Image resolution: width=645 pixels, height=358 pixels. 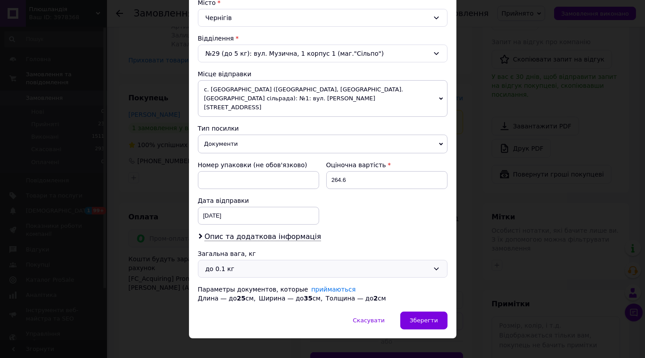 I want to click on span: Документи, so click(x=323, y=144).